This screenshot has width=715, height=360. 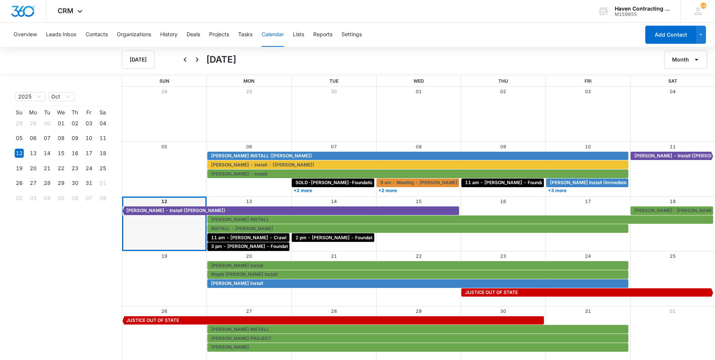 I want to click on div: 25, so click(x=103, y=168).